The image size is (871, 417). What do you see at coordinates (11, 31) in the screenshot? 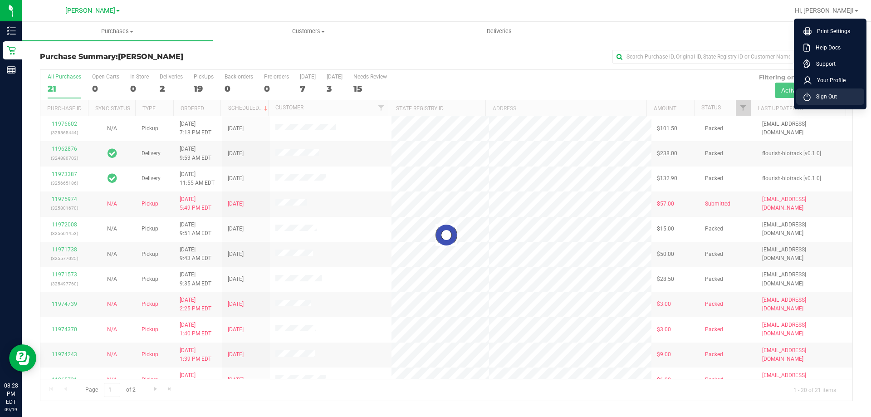
I see `inline-svg: Inventory` at bounding box center [11, 31].